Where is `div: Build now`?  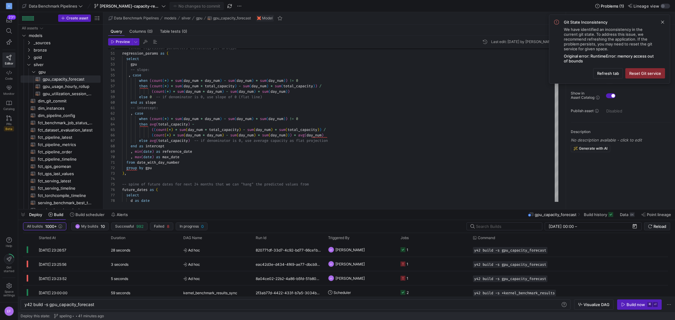 div: Build now is located at coordinates (635, 304).